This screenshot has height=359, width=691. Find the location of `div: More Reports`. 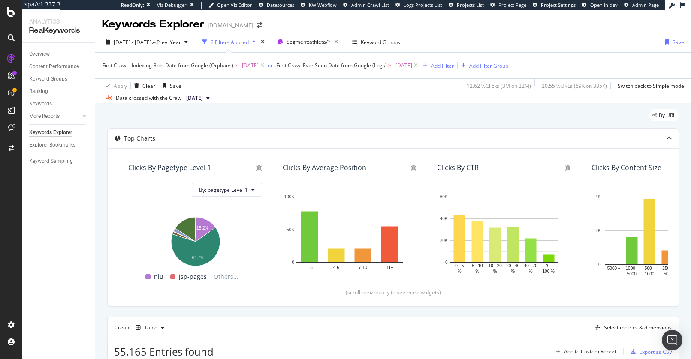

div: More Reports is located at coordinates (44, 116).